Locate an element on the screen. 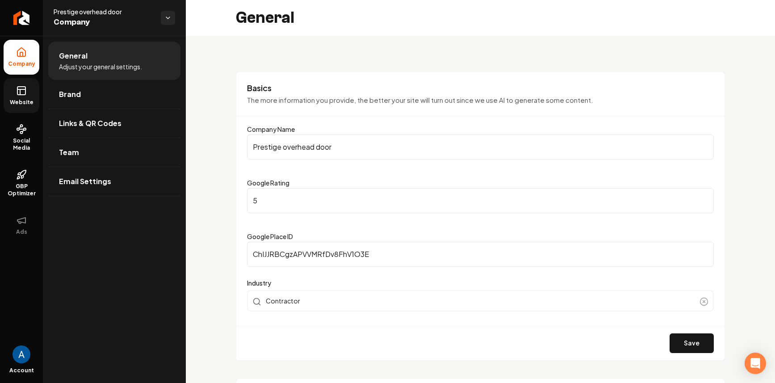 Image resolution: width=775 pixels, height=383 pixels. span: General is located at coordinates (73, 56).